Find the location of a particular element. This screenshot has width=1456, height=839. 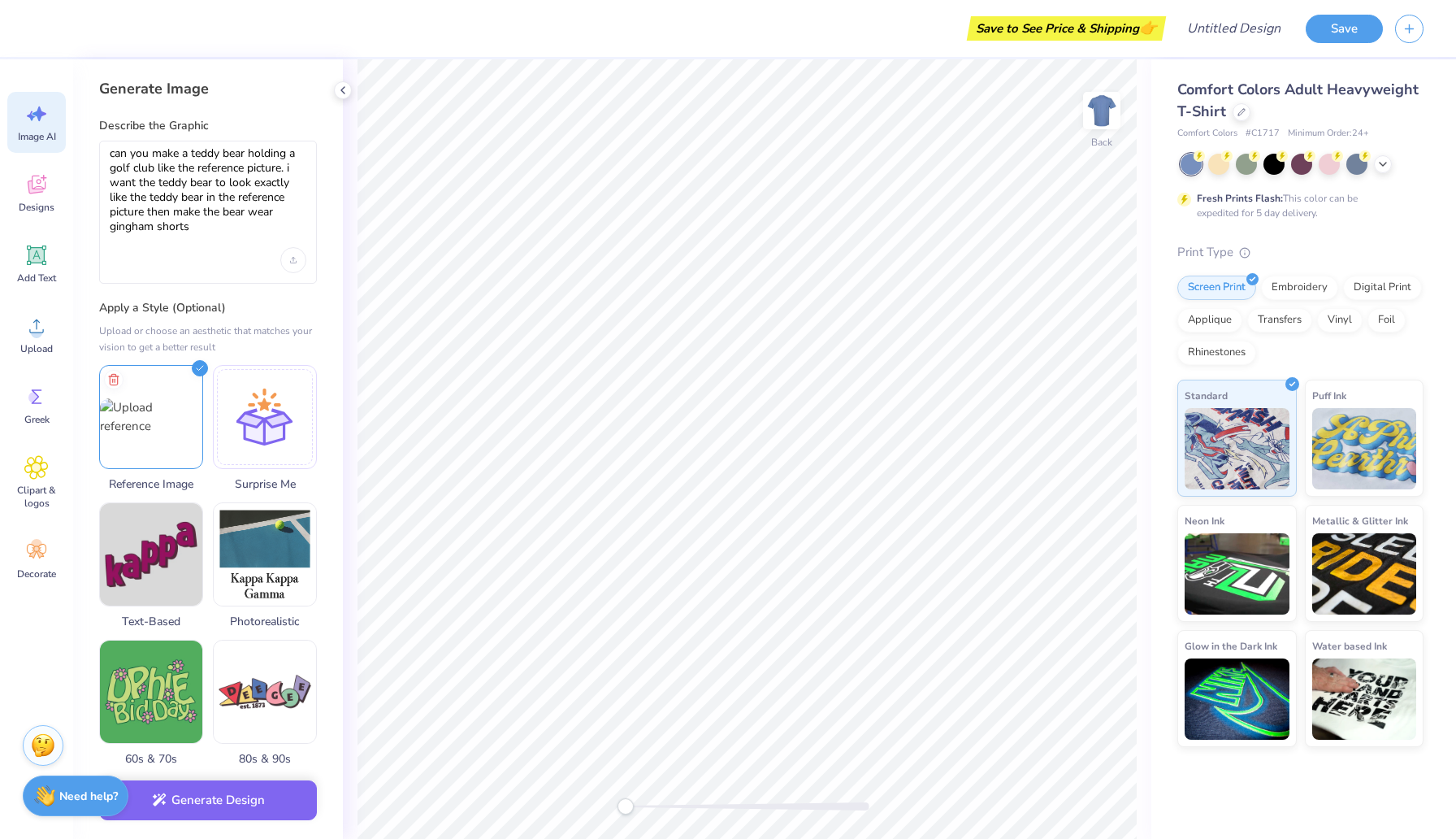

div: Generate Image is located at coordinates (208, 88).